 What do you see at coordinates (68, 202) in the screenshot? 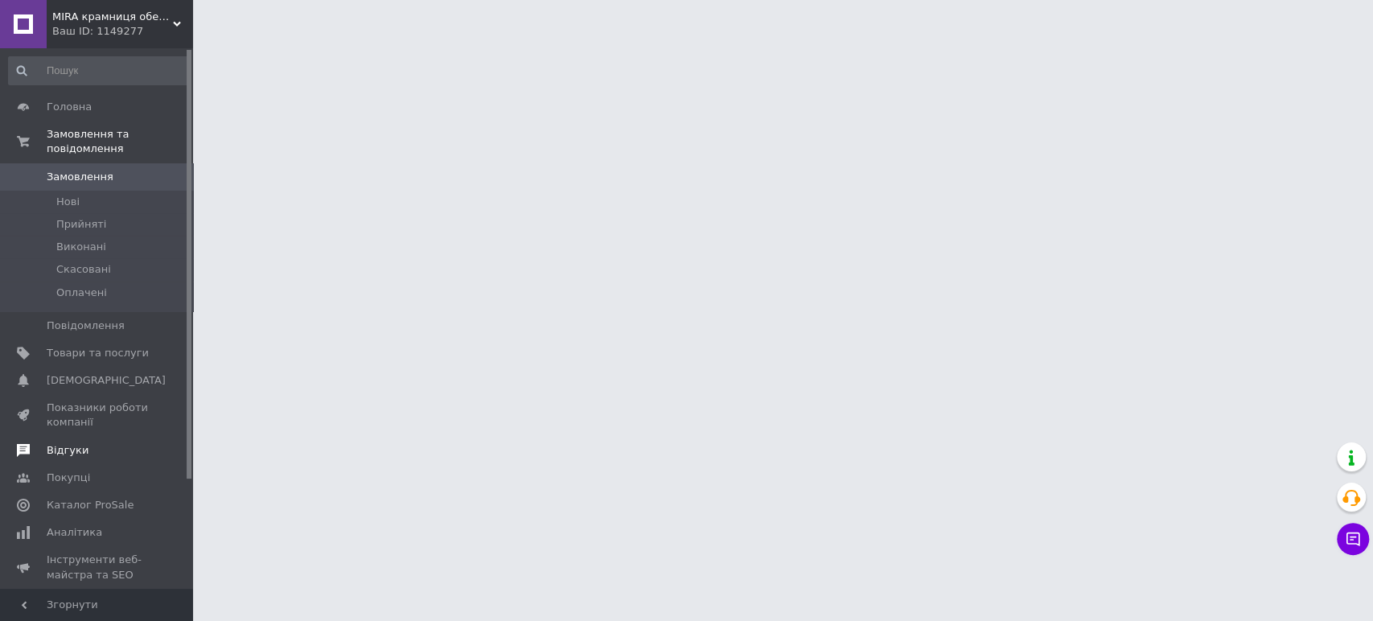
I see `span: Нові` at bounding box center [68, 202].